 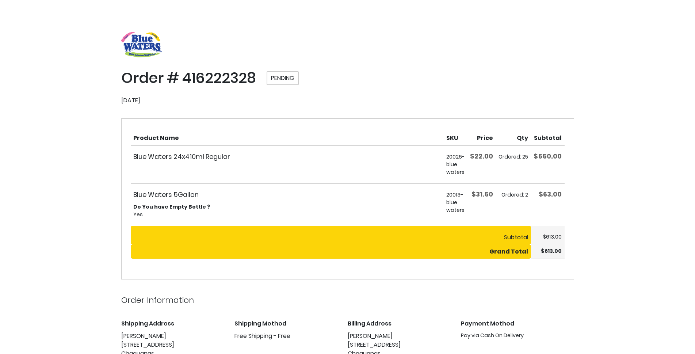 I want to click on span: Shipping Address, so click(x=148, y=323).